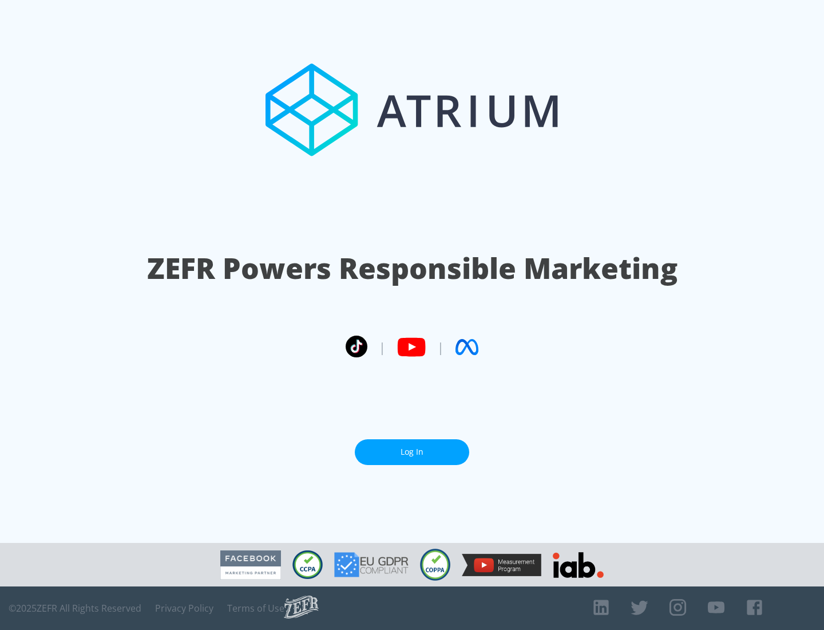 Image resolution: width=824 pixels, height=630 pixels. What do you see at coordinates (435, 564) in the screenshot?
I see `img: COPPA Compliant` at bounding box center [435, 564].